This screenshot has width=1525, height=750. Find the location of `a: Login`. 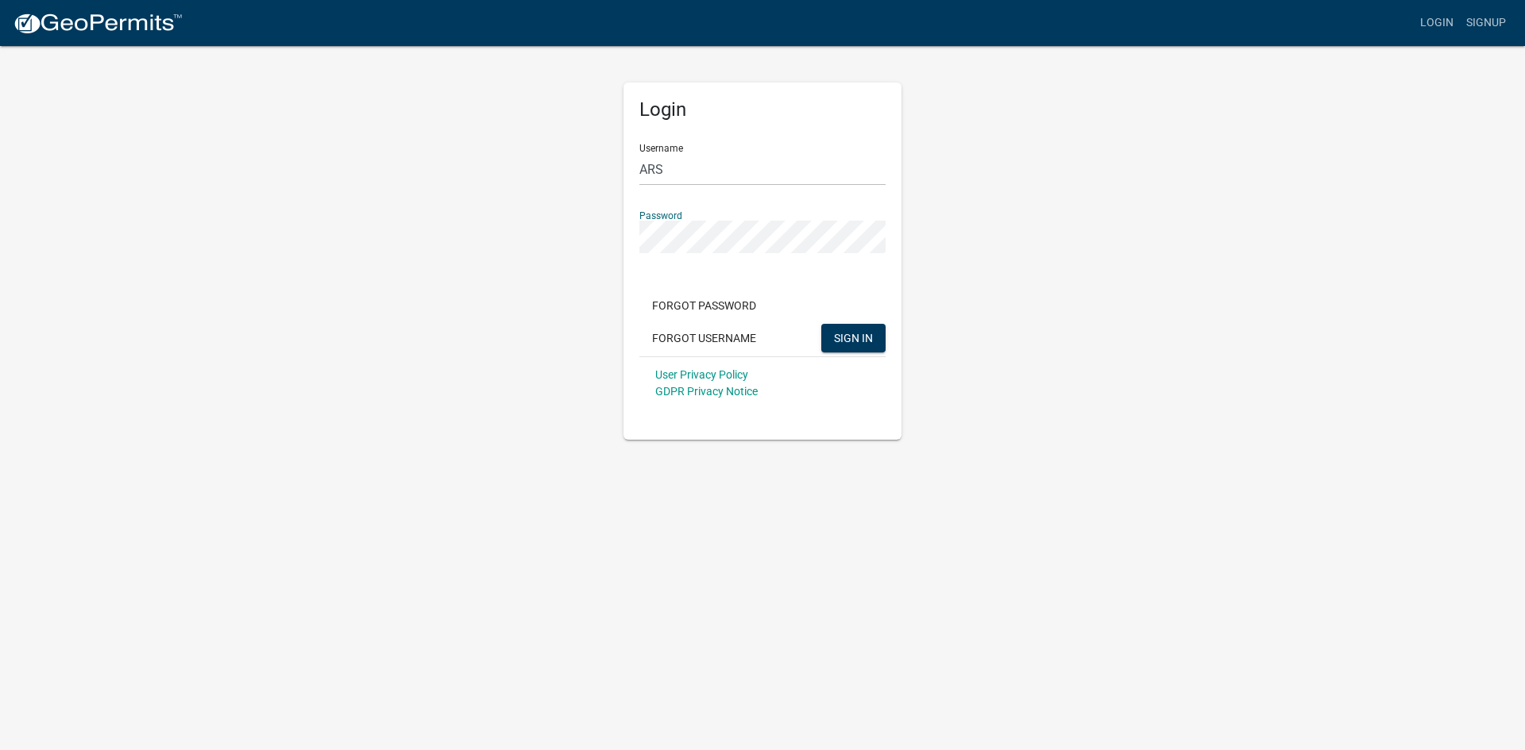

a: Login is located at coordinates (1437, 23).